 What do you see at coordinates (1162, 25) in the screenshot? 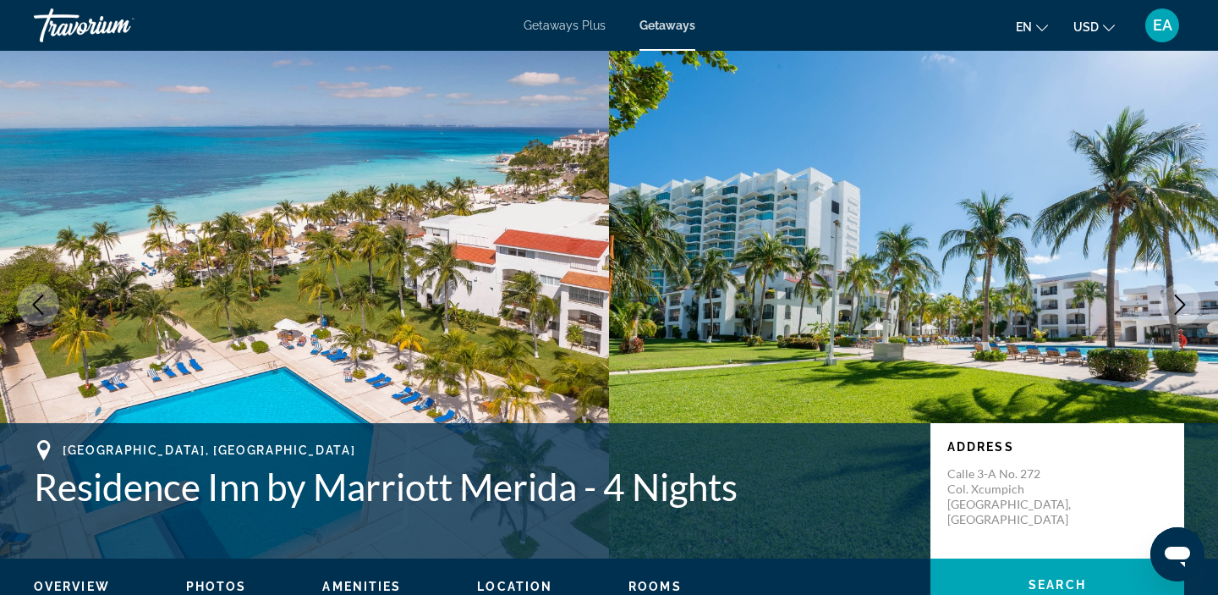
I see `span: EA` at bounding box center [1162, 25].